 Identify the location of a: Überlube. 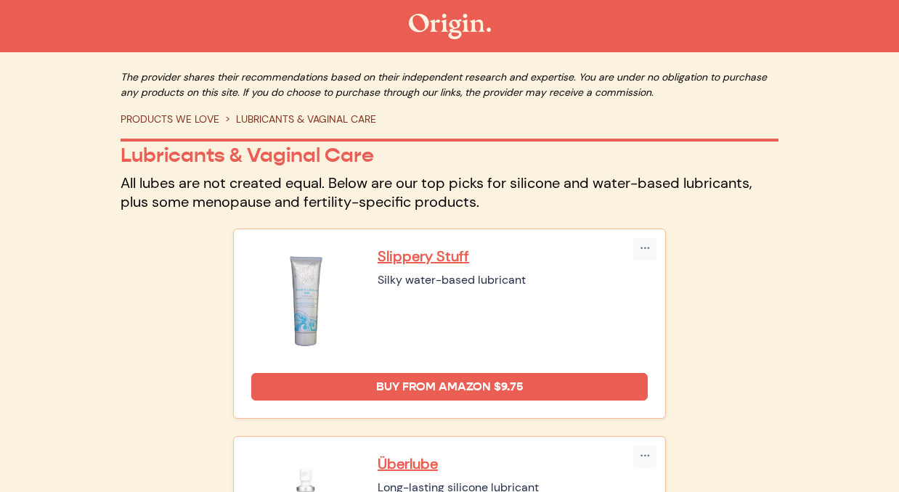
(512, 464).